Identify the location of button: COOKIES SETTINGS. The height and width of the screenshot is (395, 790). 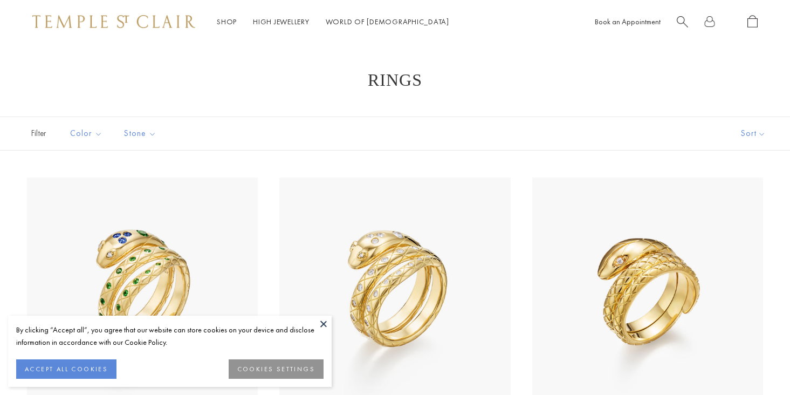
(276, 369).